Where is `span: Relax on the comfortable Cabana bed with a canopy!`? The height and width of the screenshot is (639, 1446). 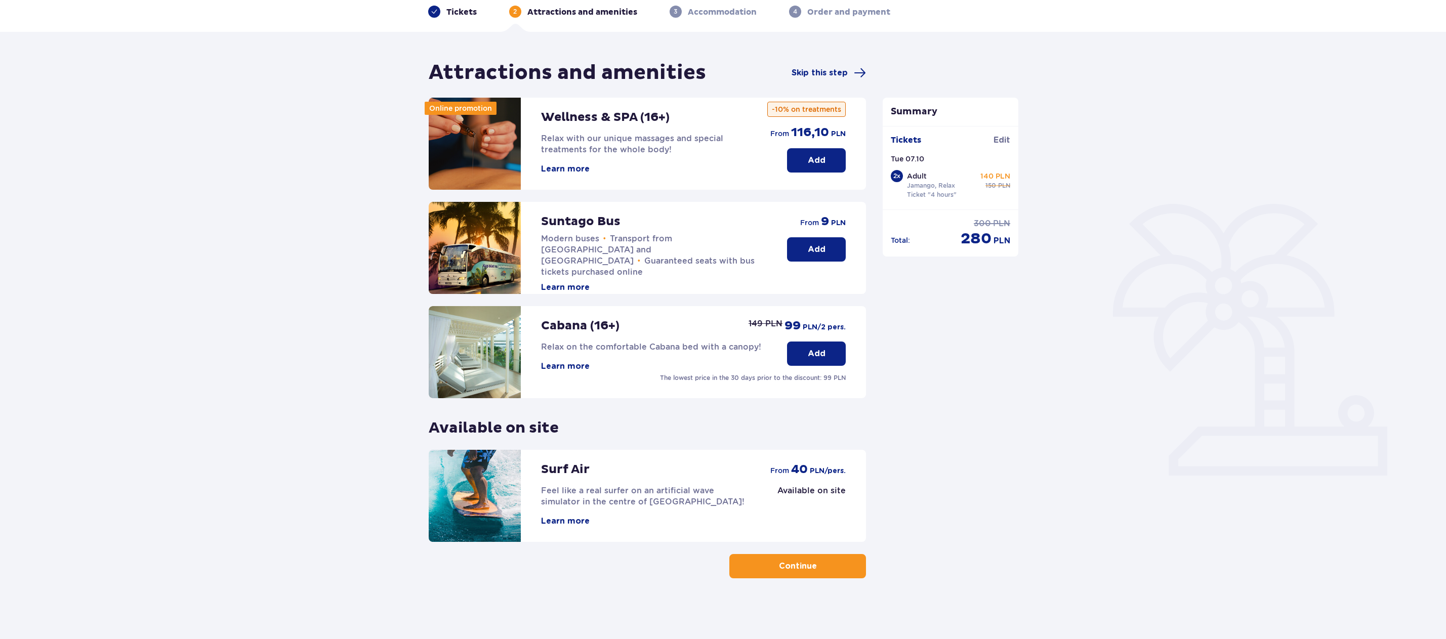 span: Relax on the comfortable Cabana bed with a canopy! is located at coordinates (651, 347).